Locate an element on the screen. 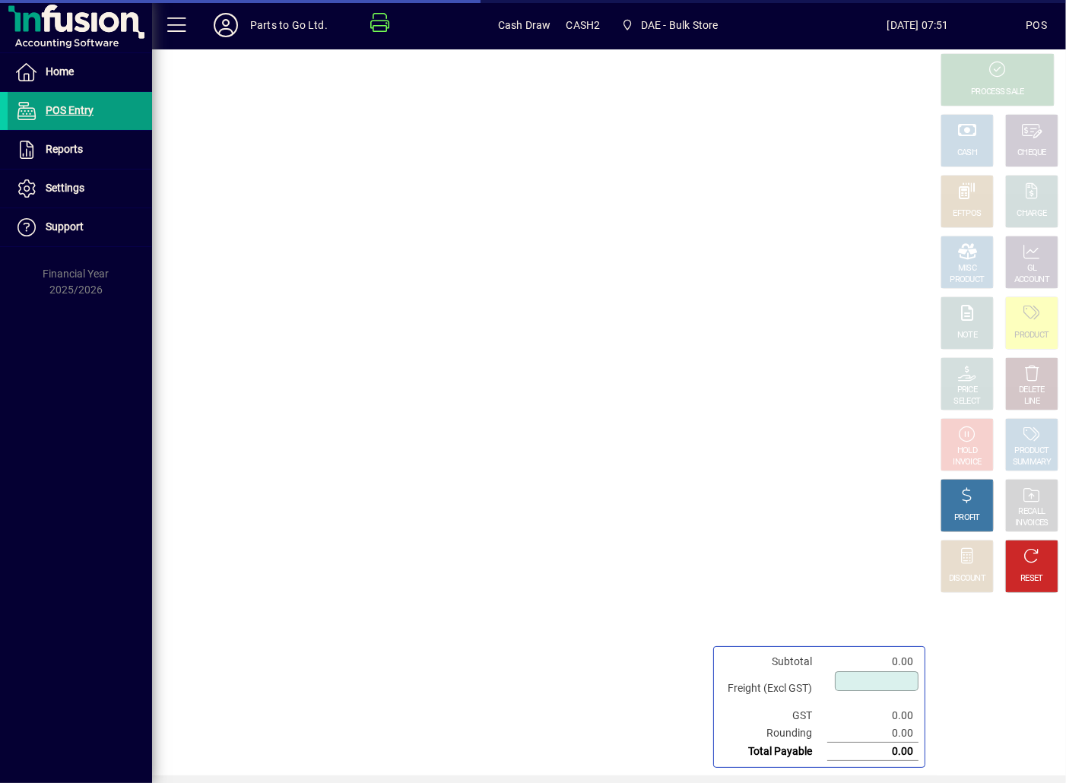  div: MISC is located at coordinates (967, 268).